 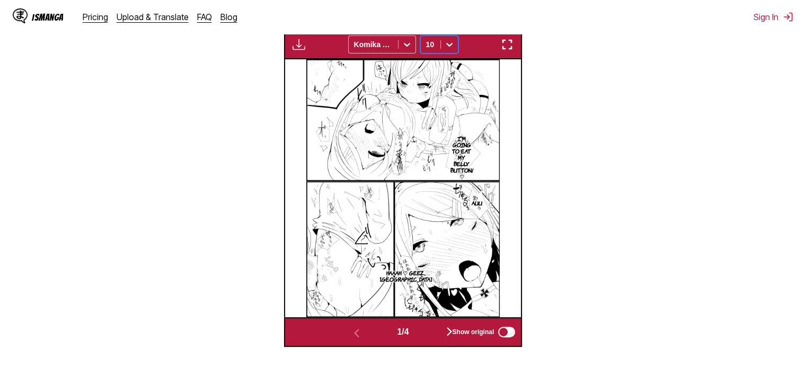 What do you see at coordinates (48, 17) in the screenshot?
I see `div: IsManga` at bounding box center [48, 17].